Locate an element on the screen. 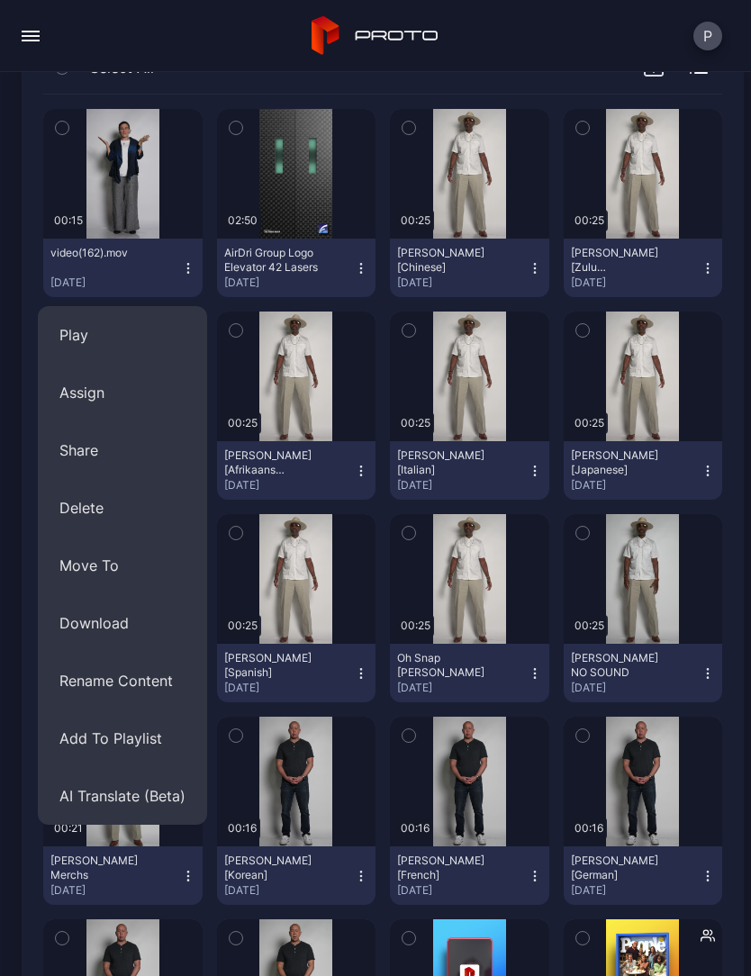  div: Brandon Riegg [Korean] is located at coordinates (274, 868).